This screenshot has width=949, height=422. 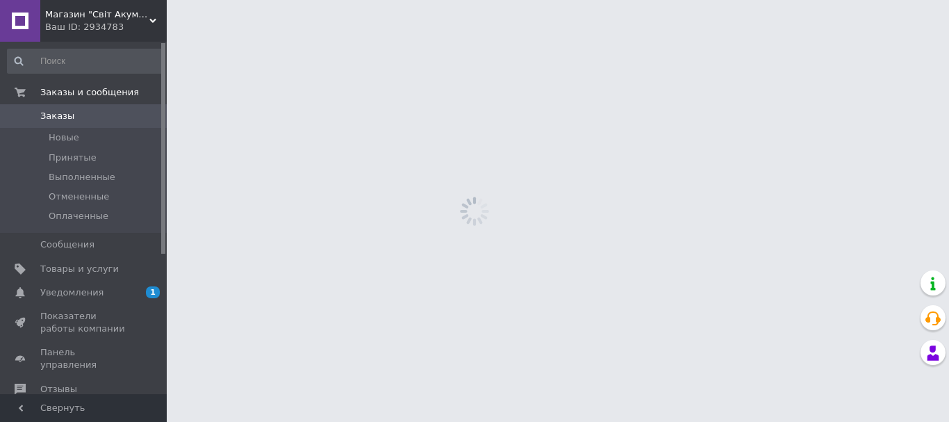 What do you see at coordinates (64, 137) in the screenshot?
I see `span: Новые` at bounding box center [64, 137].